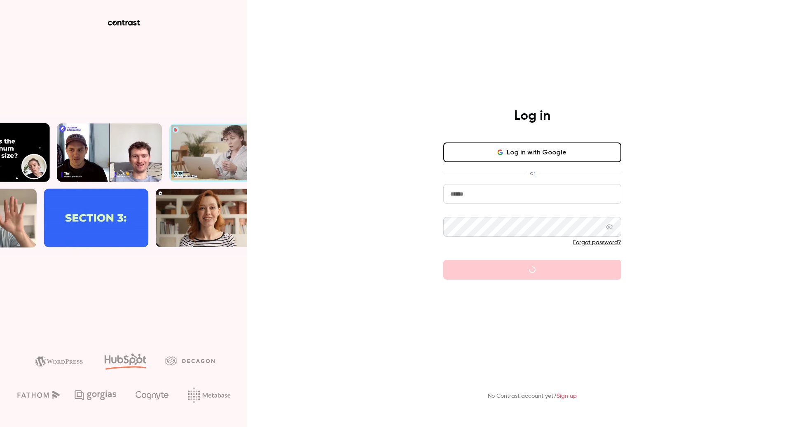  I want to click on span: or, so click(532, 173).